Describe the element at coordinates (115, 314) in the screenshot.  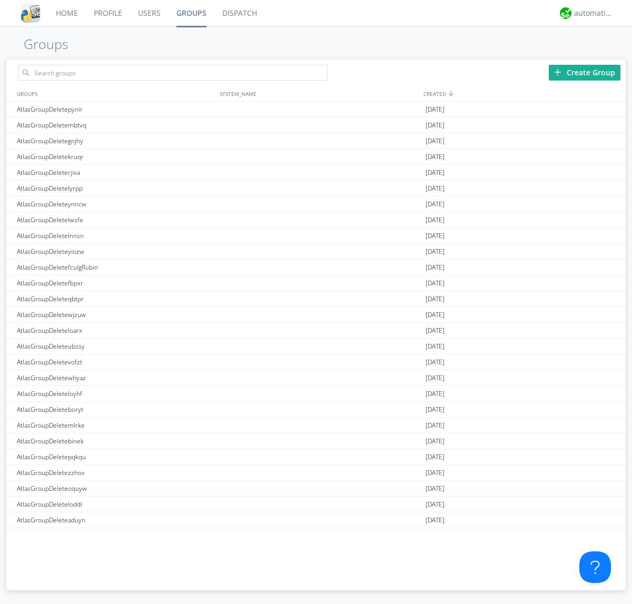
I see `div: AtlasGroupDeletewjzuw` at that location.